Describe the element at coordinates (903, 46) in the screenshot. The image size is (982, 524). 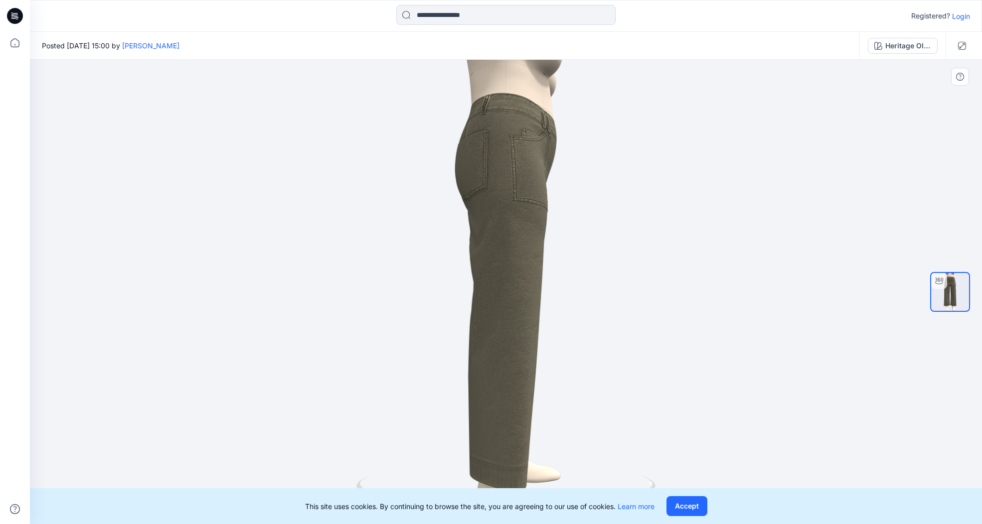
I see `button: Heritage Olive` at that location.